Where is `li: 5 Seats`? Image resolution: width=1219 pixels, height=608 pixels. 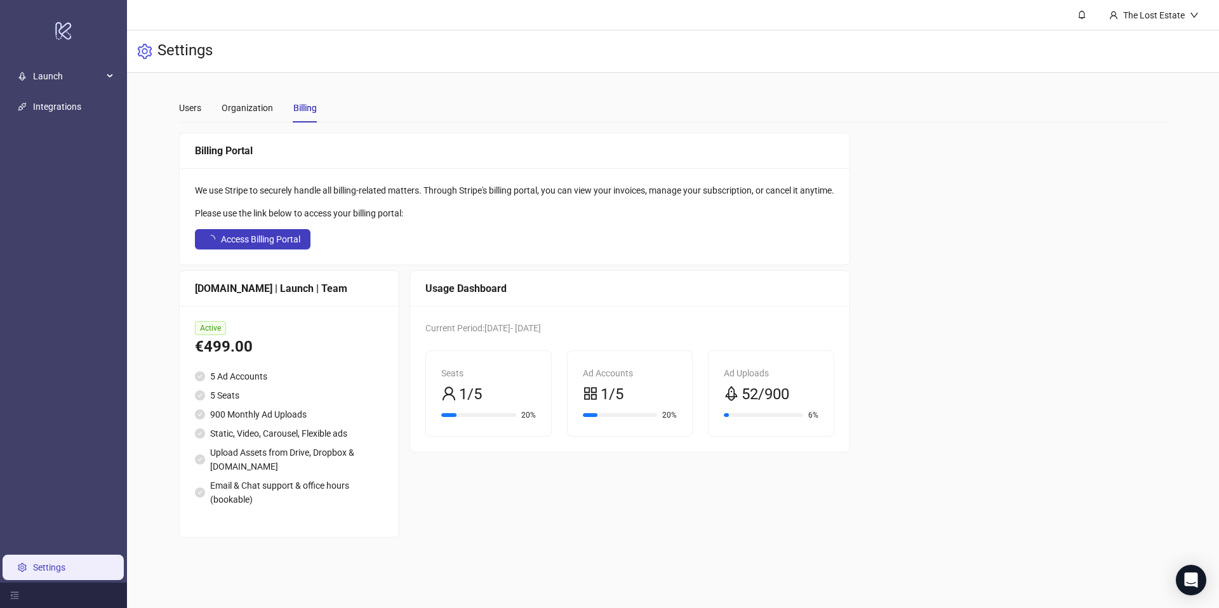 li: 5 Seats is located at coordinates (289, 396).